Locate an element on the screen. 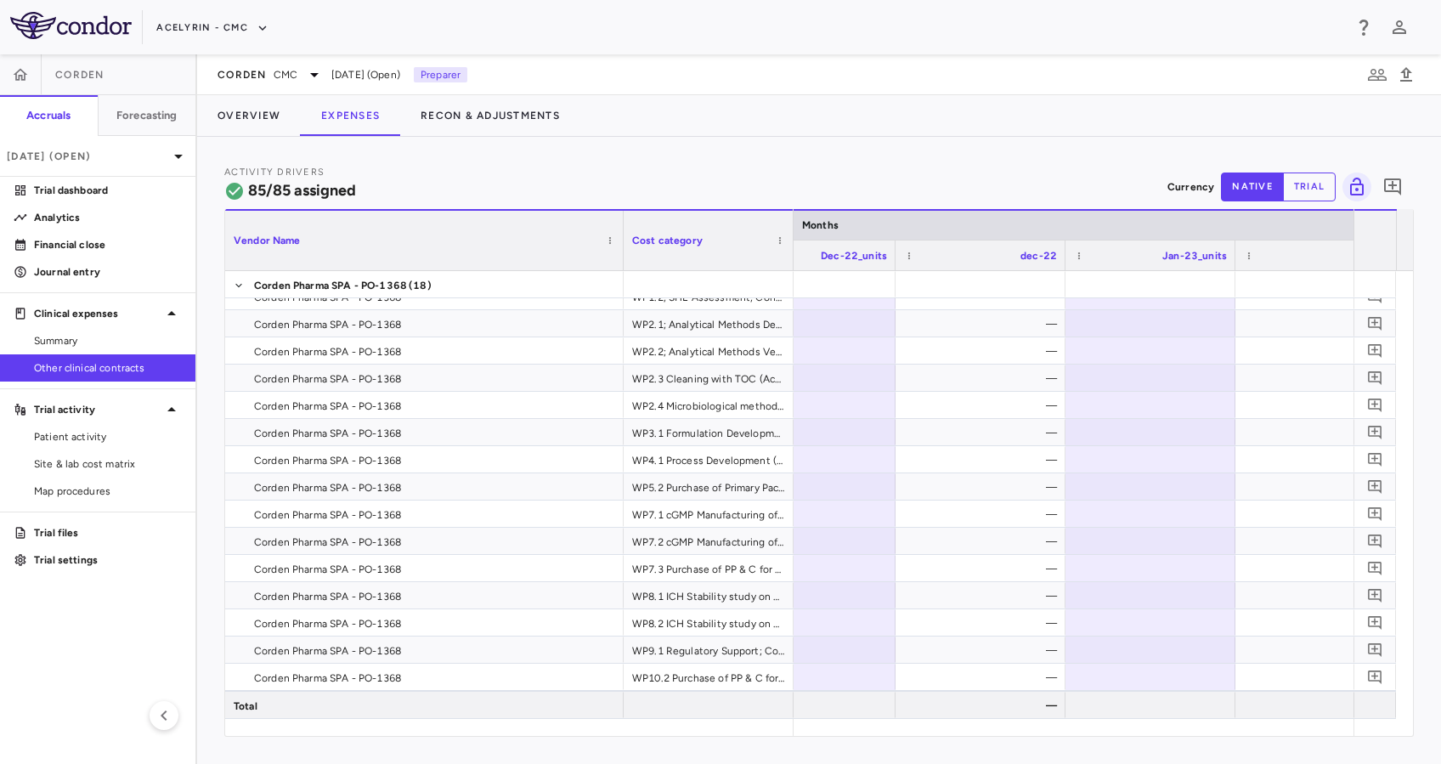 The width and height of the screenshot is (1441, 764). div: WP9.1 Regulatory Support; Contract Value 54,700 is located at coordinates (709, 649).